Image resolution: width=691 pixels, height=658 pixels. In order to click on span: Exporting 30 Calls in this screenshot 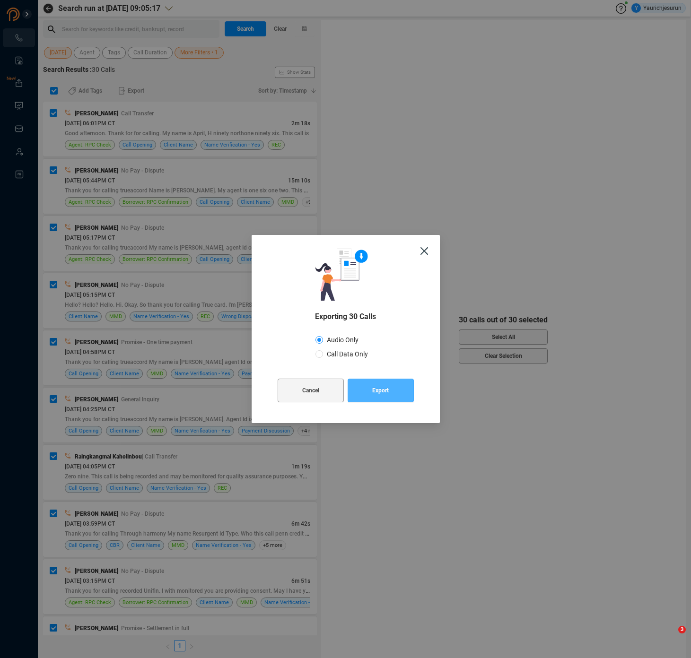, I will do `click(345, 316)`.